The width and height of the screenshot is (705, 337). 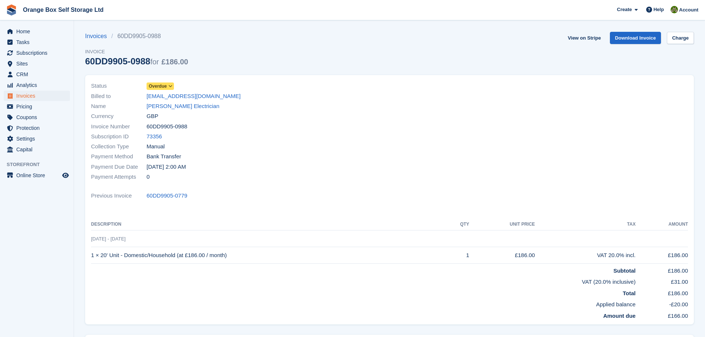 What do you see at coordinates (119, 156) in the screenshot?
I see `span: Payment Method` at bounding box center [119, 156].